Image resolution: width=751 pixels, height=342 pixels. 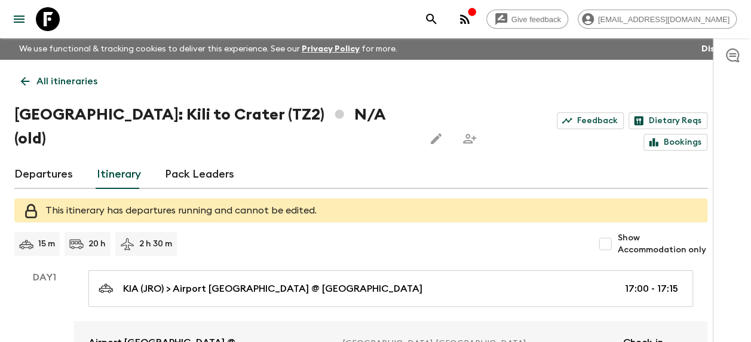 What do you see at coordinates (208, 49) in the screenshot?
I see `p: We use functional & tracking cookies to deliver this experience. See our for more.` at bounding box center [208, 49].